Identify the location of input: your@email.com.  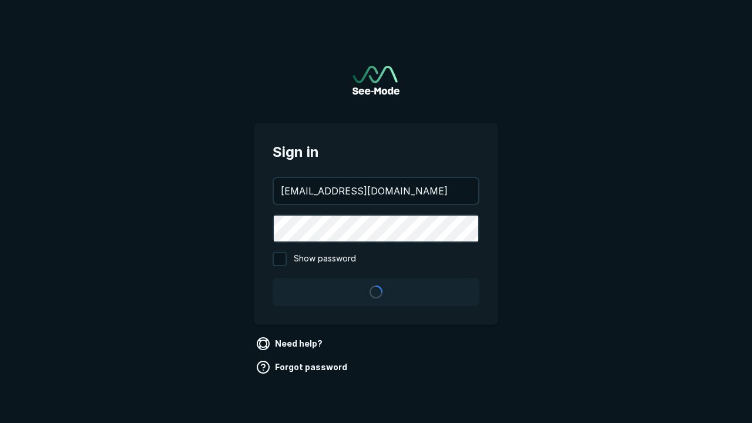
(376, 191).